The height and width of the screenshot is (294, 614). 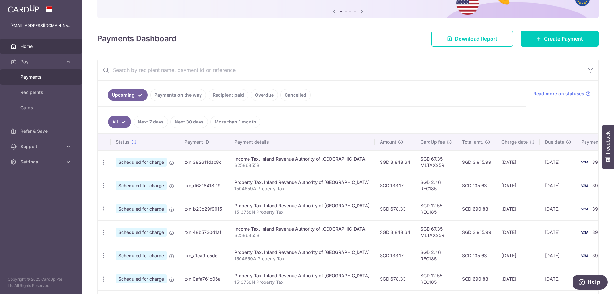 I want to click on span: Total amt., so click(x=473, y=142).